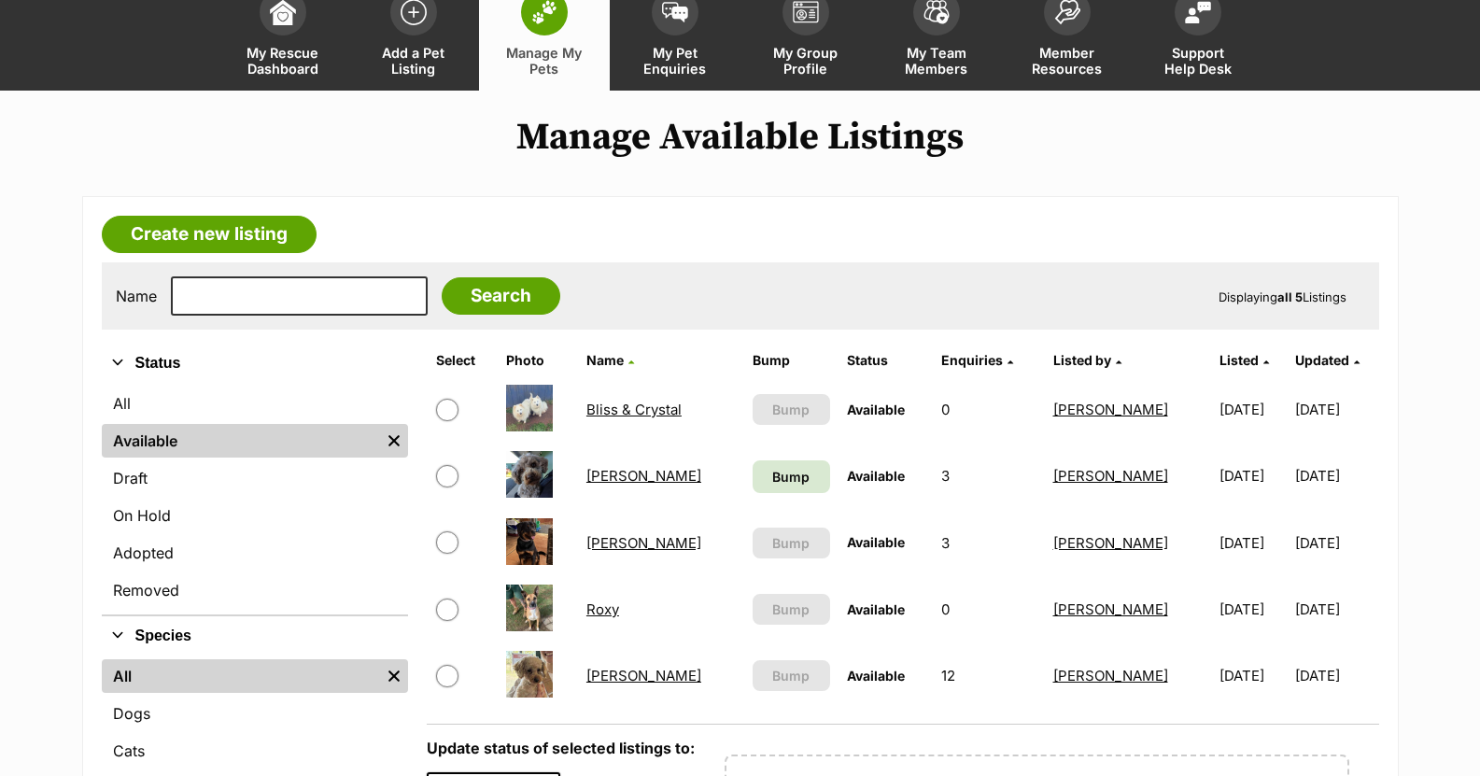 The image size is (1480, 776). What do you see at coordinates (1083, 360) in the screenshot?
I see `span: Listed by` at bounding box center [1083, 360].